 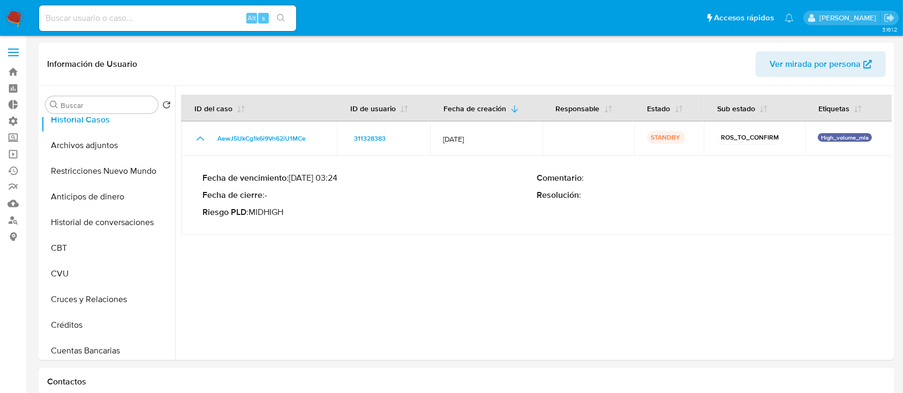 I want to click on button: CVU, so click(x=108, y=274).